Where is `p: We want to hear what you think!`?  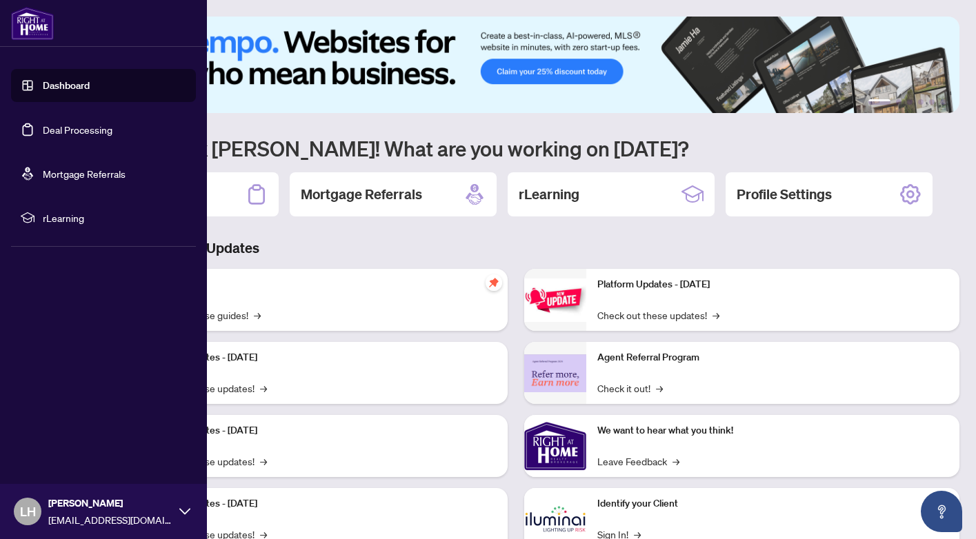
p: We want to hear what you think! is located at coordinates (773, 431).